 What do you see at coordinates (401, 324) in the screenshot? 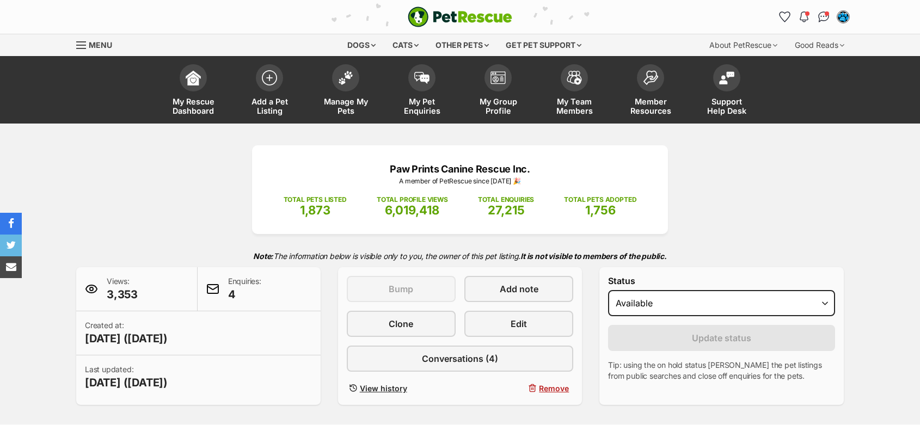
I see `span: Clone` at bounding box center [401, 324].